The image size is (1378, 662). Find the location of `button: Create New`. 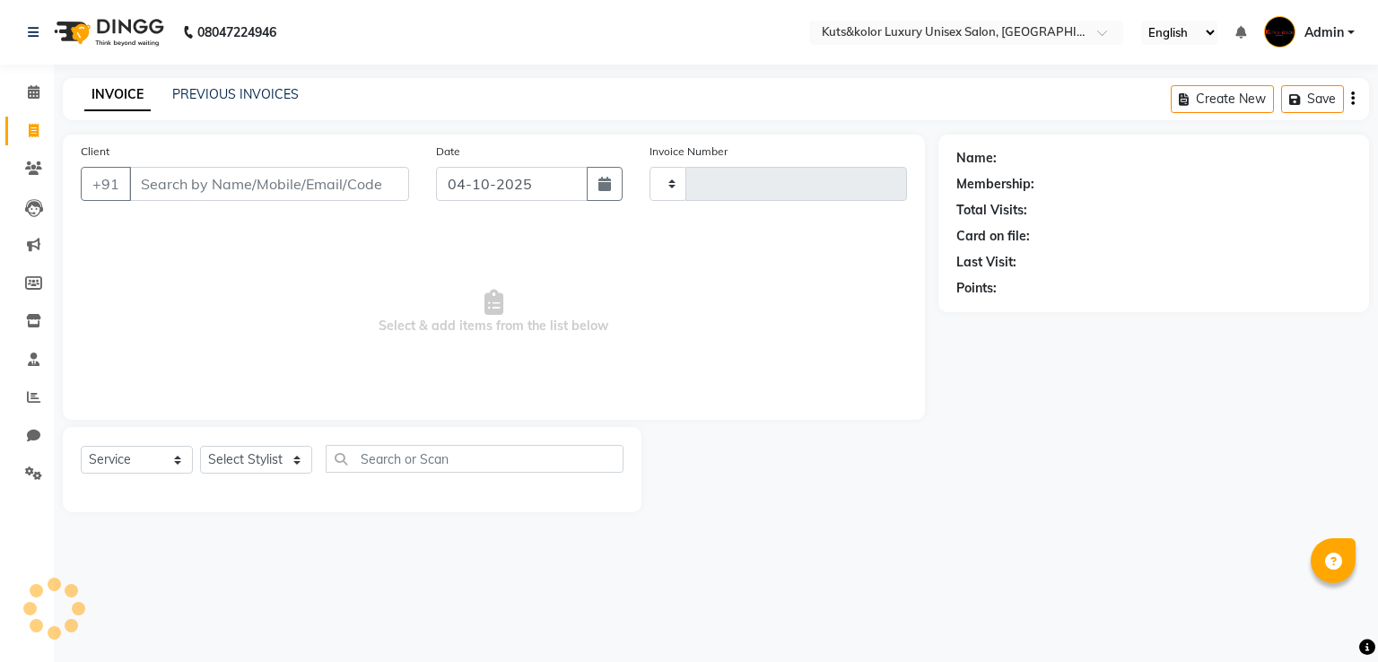

button: Create New is located at coordinates (1222, 99).